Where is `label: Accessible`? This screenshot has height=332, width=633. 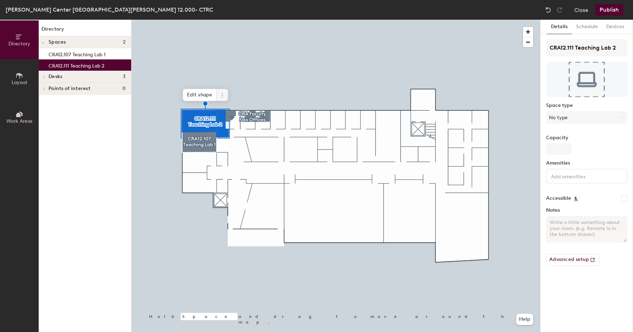 label: Accessible is located at coordinates (558, 198).